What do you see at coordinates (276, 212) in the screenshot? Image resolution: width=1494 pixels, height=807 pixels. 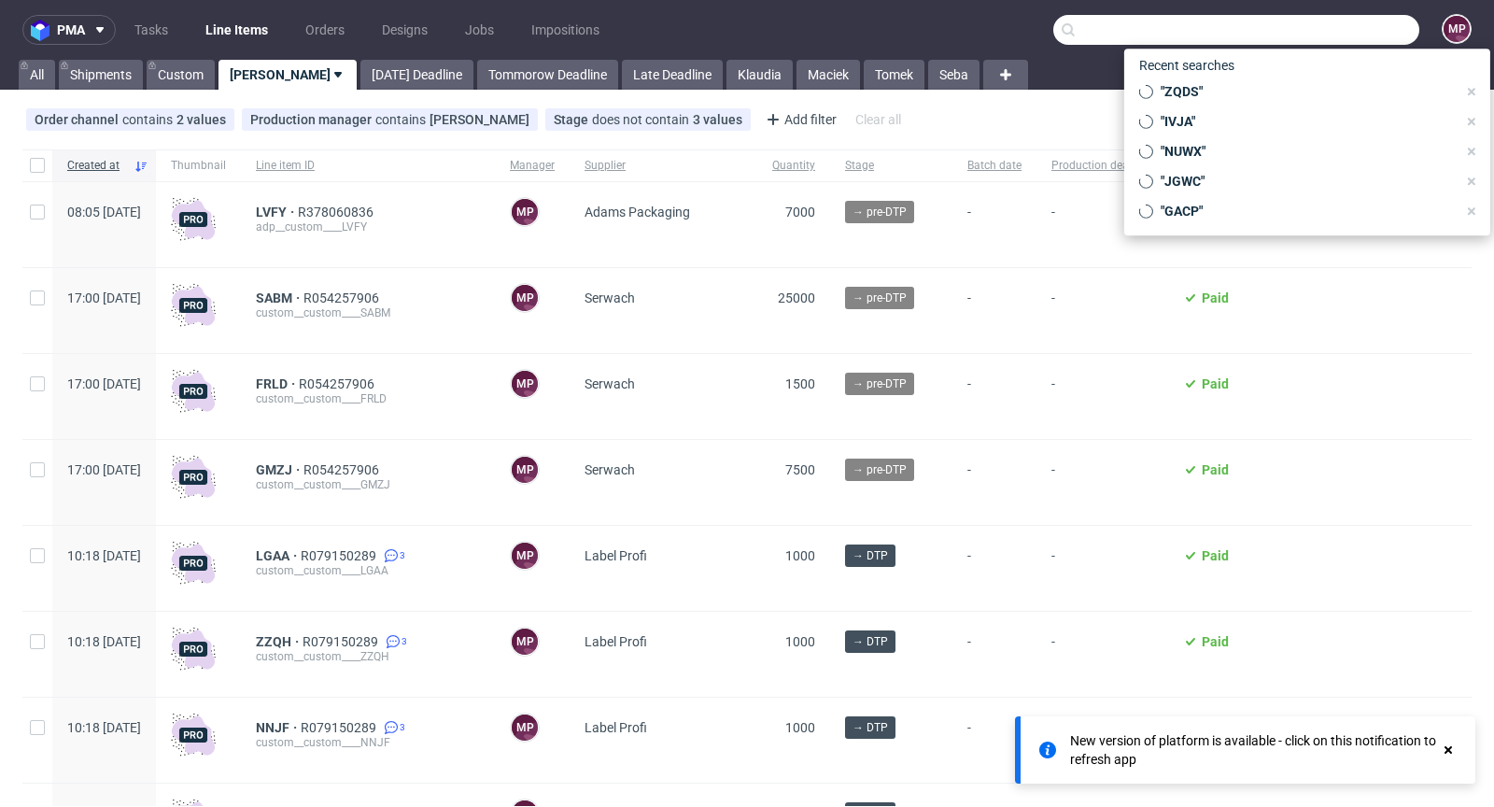 I see `a: LVFY` at bounding box center [276, 212].